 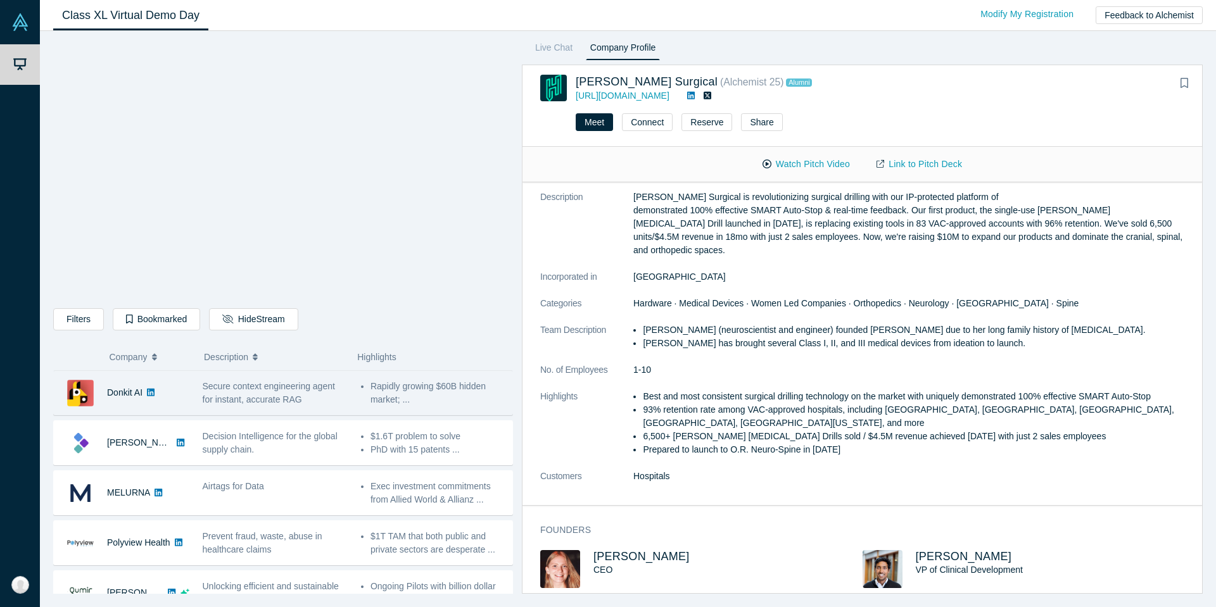 What do you see at coordinates (909, 476) in the screenshot?
I see `dd: Hospitals` at bounding box center [909, 476].